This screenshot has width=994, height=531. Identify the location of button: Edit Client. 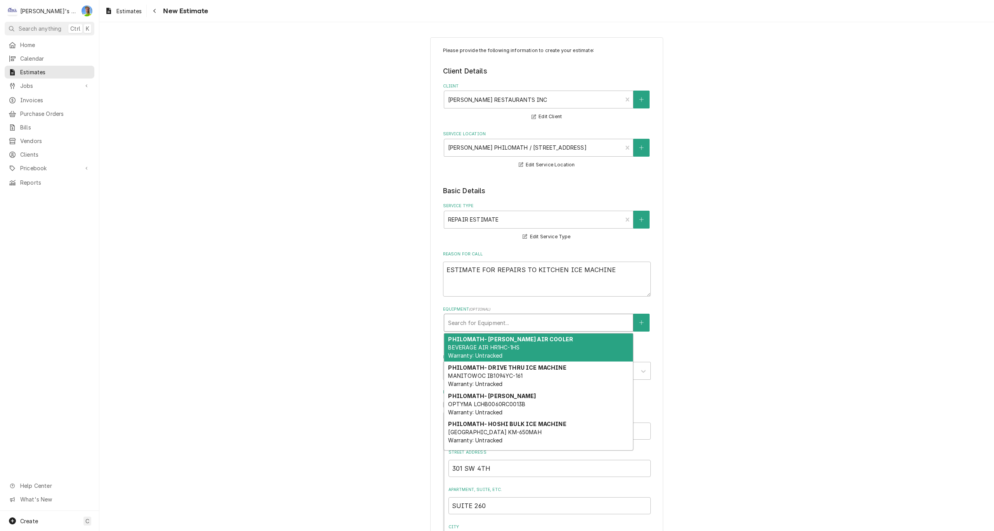
(547, 117).